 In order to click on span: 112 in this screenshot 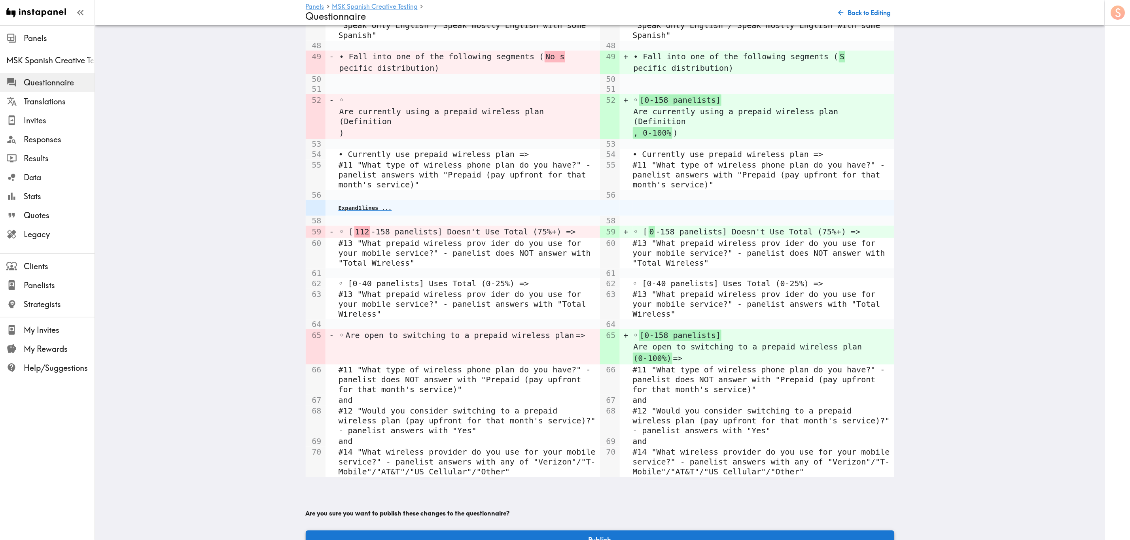, I will do `click(362, 232)`.